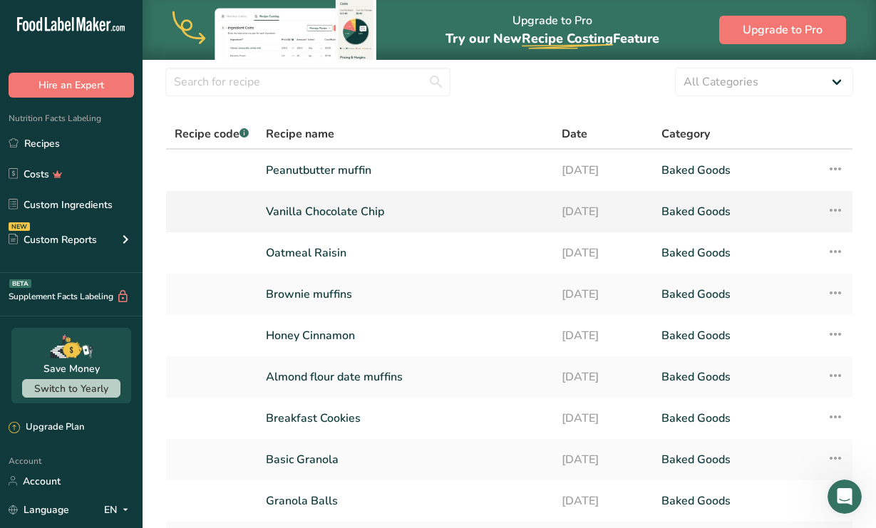  What do you see at coordinates (405, 336) in the screenshot?
I see `a: Honey Cinnamon` at bounding box center [405, 336].